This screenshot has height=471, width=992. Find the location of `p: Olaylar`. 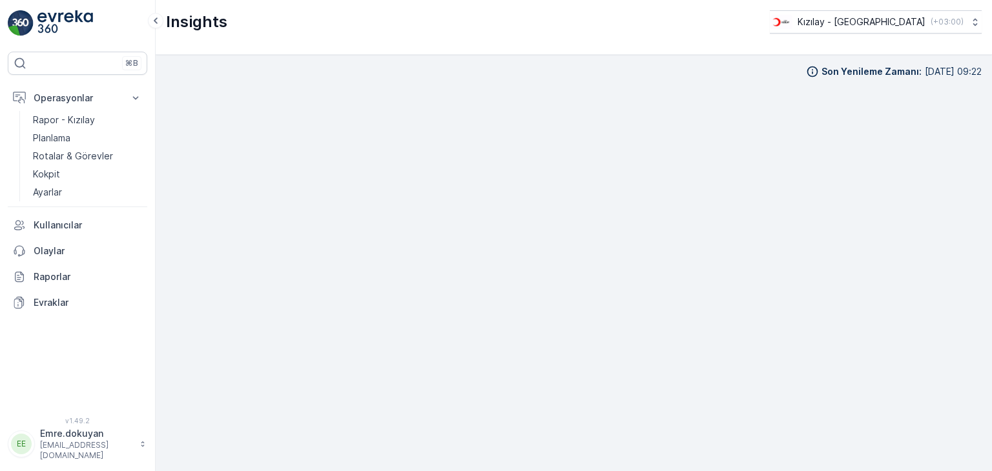

p: Olaylar is located at coordinates (88, 251).